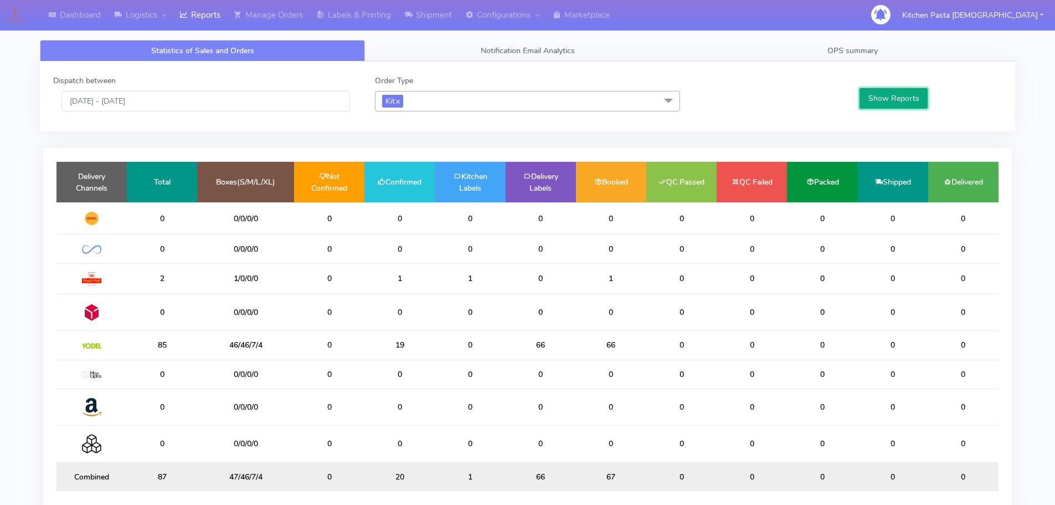  I want to click on td: 67, so click(611, 476).